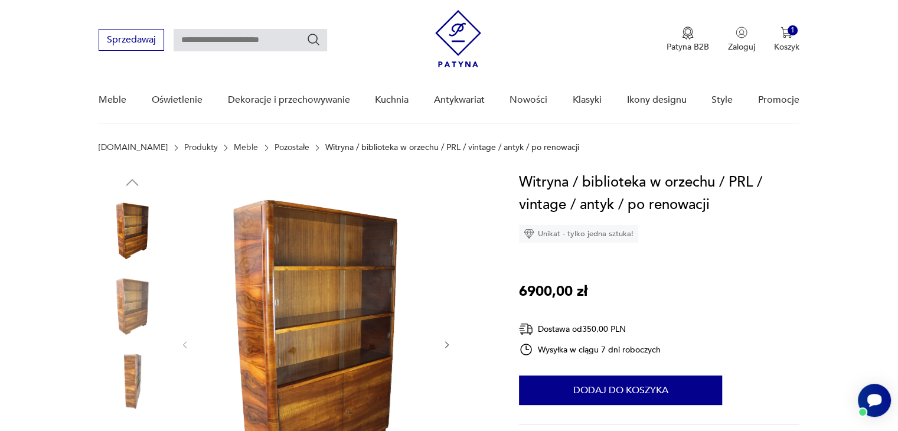  What do you see at coordinates (741, 32) in the screenshot?
I see `img: Ikonka użytkownika` at bounding box center [741, 32].